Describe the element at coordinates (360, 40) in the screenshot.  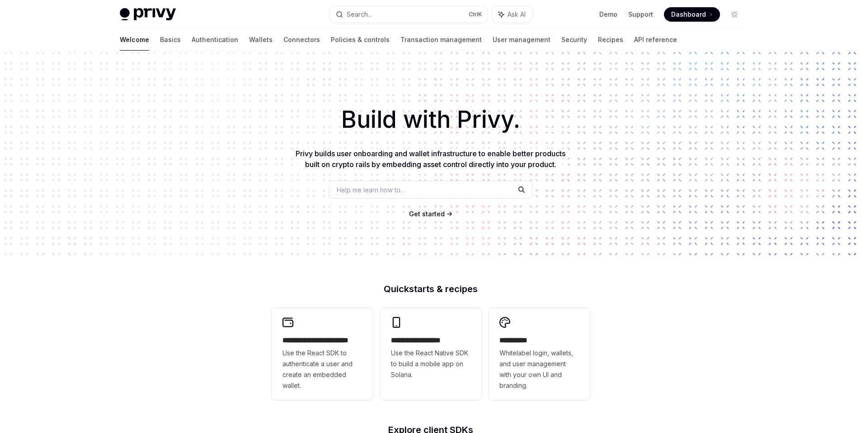
I see `a: Policies & controls` at that location.